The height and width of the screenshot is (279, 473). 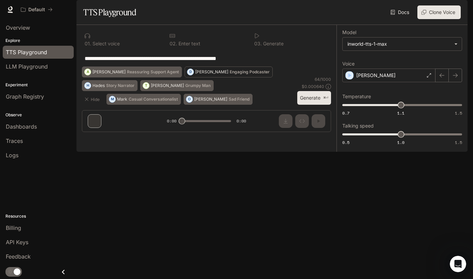 What do you see at coordinates (37, 10) in the screenshot?
I see `p: Default` at bounding box center [37, 10].